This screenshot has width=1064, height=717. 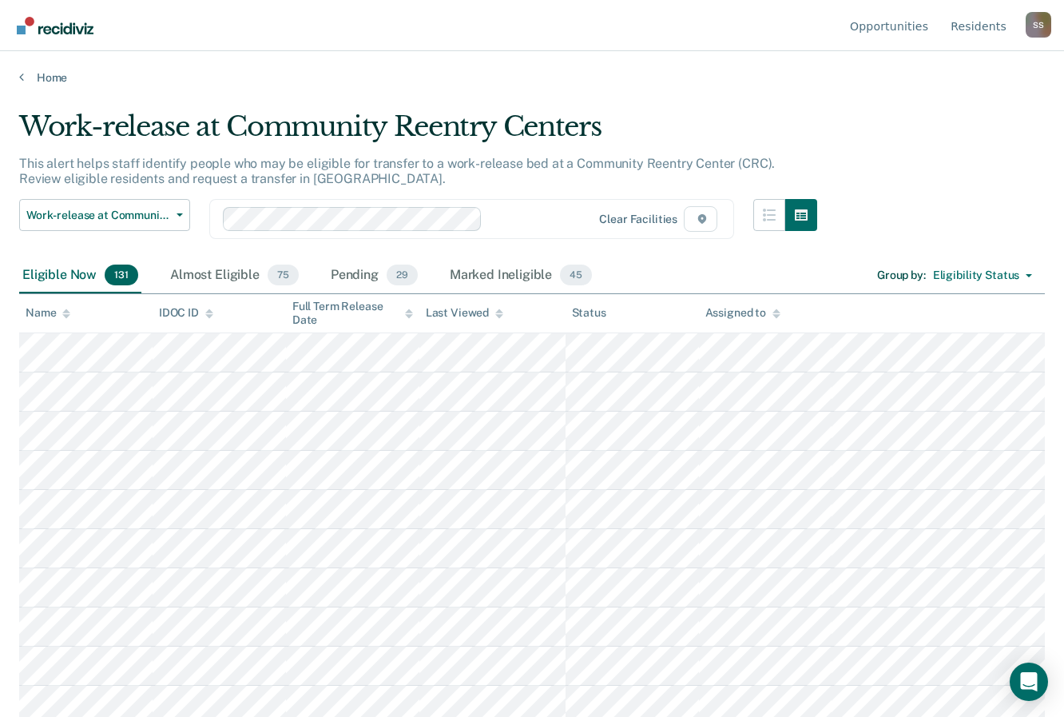 What do you see at coordinates (80, 276) in the screenshot?
I see `div: Eligible Now131` at bounding box center [80, 276].